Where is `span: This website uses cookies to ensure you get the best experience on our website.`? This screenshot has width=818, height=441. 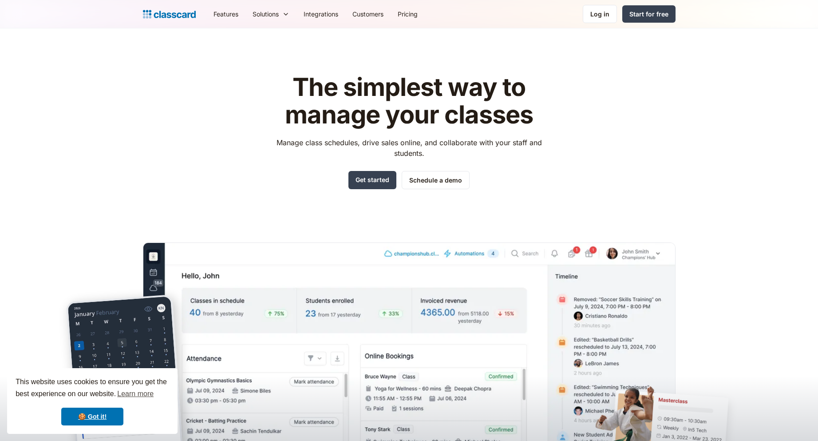
span: This website uses cookies to ensure you get the best experience on our website. is located at coordinates (92, 388).